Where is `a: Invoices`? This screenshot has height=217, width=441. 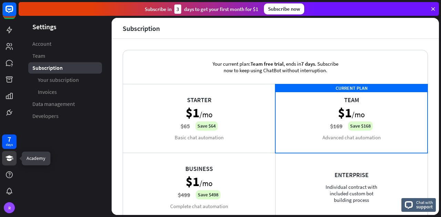 a: Invoices is located at coordinates (65, 92).